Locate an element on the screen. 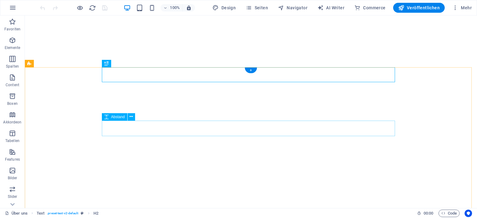 The width and height of the screenshot is (477, 218). button: Design is located at coordinates (224, 8).